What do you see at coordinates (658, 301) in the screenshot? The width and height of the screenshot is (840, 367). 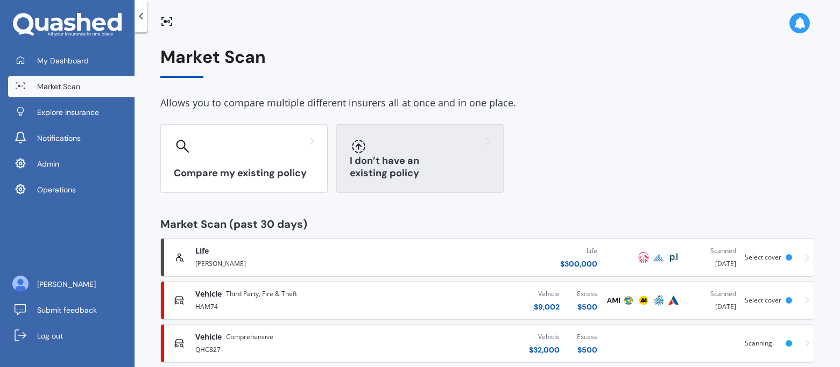 I see `img: AMP` at bounding box center [658, 301].